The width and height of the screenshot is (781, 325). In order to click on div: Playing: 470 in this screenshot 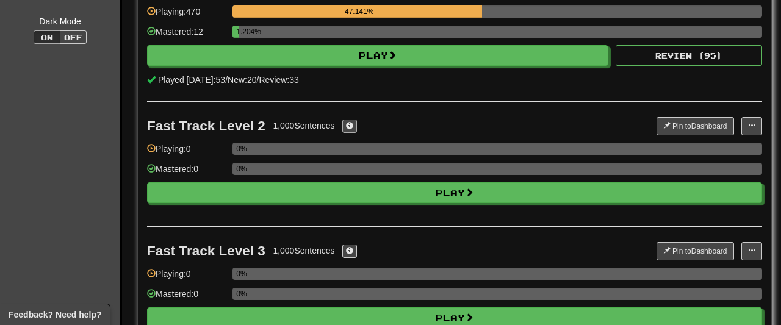, I will do `click(187, 15)`.